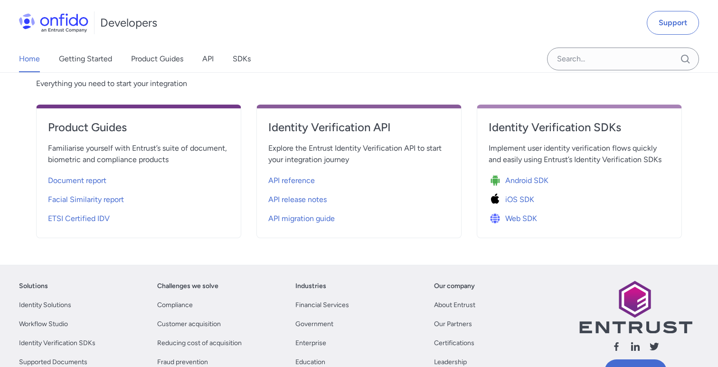 The image size is (718, 367). What do you see at coordinates (86, 200) in the screenshot?
I see `span: Facial Similarity report` at bounding box center [86, 200].